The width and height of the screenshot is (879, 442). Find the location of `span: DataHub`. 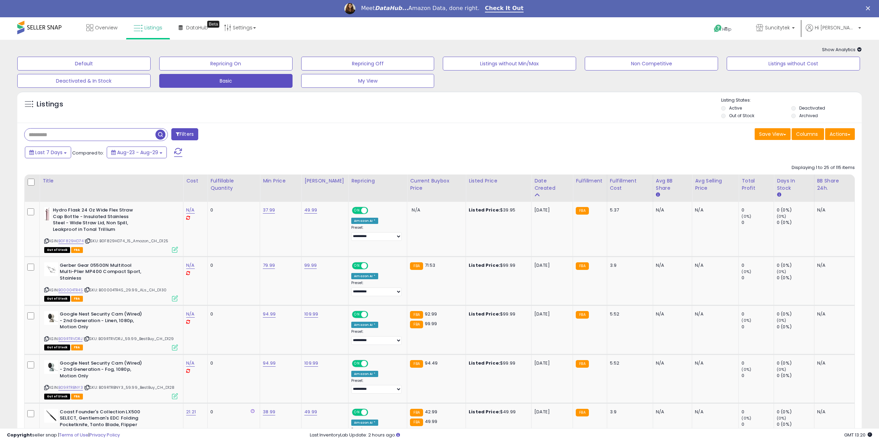

span: DataHub is located at coordinates (197, 28).